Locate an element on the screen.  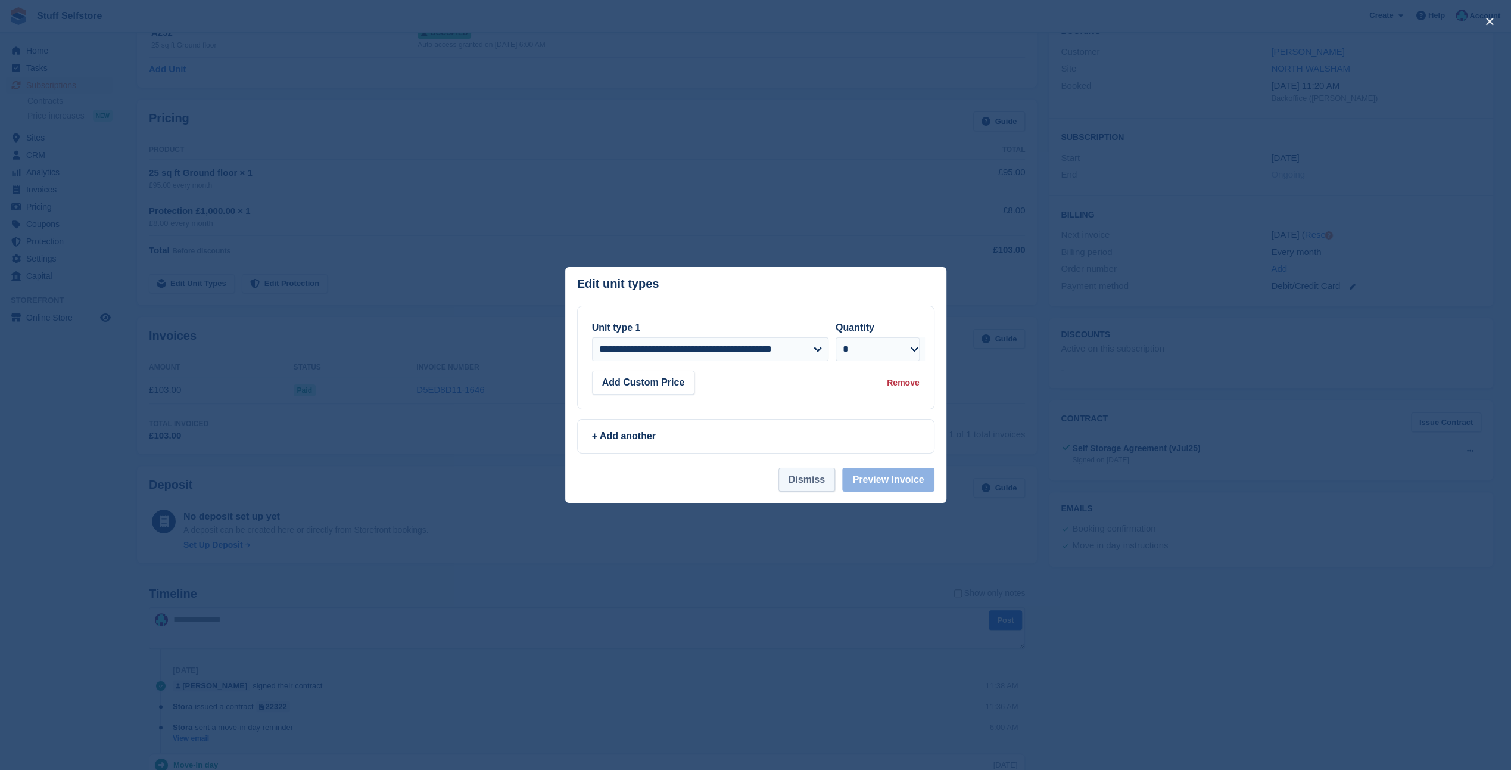
div: Remove is located at coordinates (903, 382).